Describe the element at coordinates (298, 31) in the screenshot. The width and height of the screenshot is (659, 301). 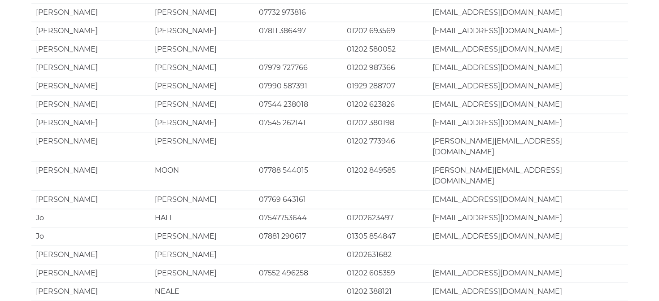
I see `td: 07811 386497` at that location.